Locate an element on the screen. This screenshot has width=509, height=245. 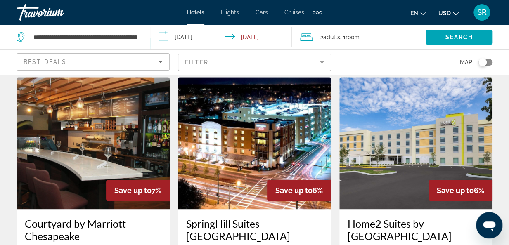
div: 7% is located at coordinates (138, 190).